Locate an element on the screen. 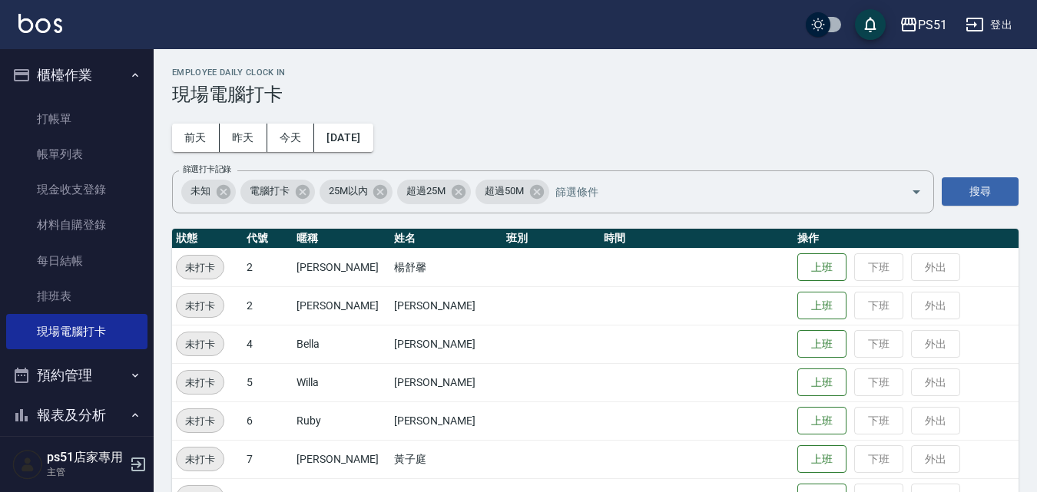  h5: ps51店家專用 is located at coordinates (86, 458).